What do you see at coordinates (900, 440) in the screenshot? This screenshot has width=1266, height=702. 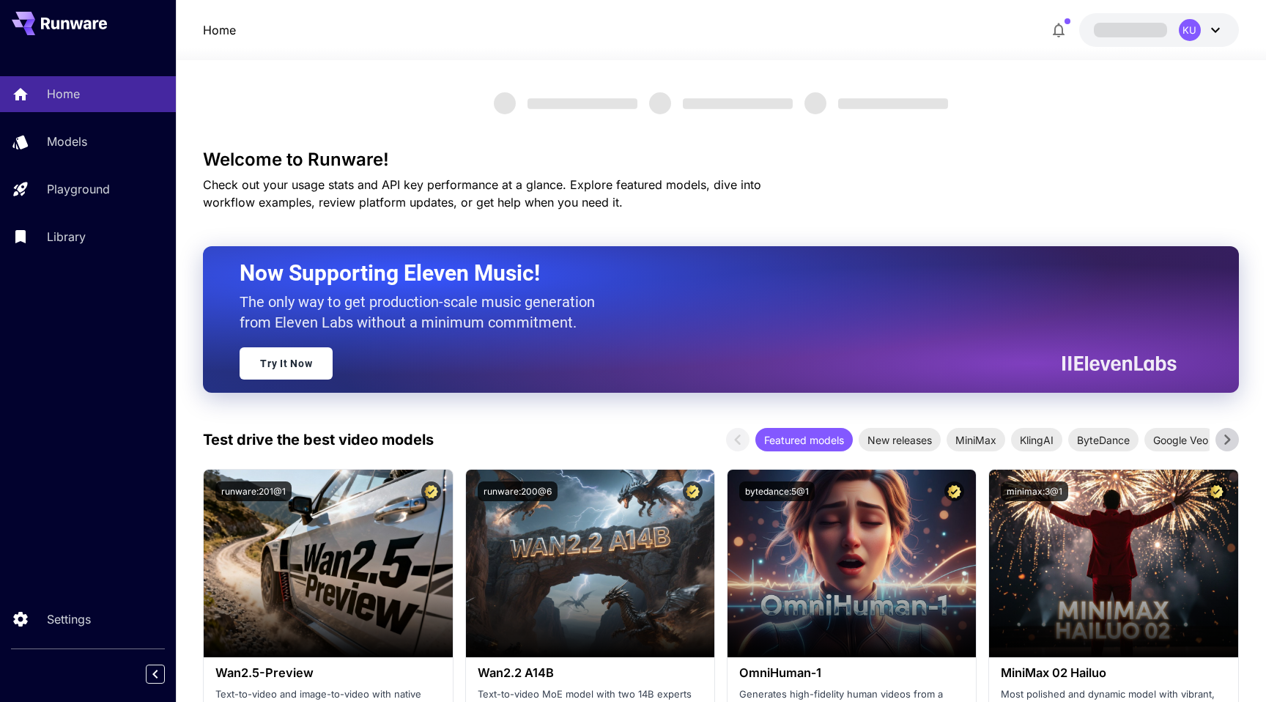 I see `div: New releases` at bounding box center [900, 440].